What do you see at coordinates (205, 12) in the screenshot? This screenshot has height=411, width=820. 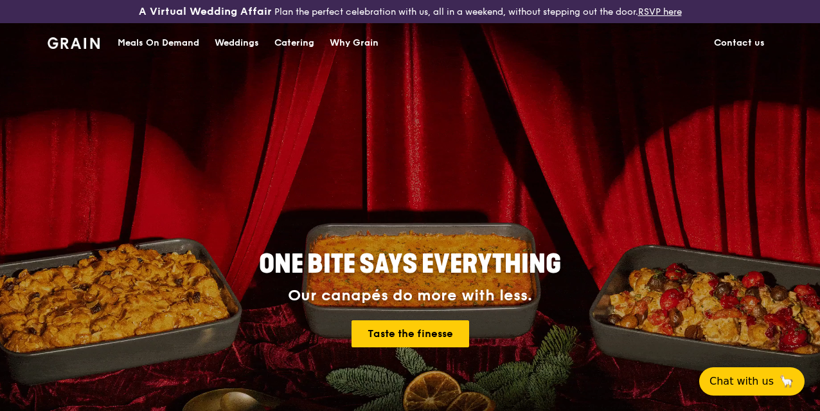 I see `h3: A Virtual Wedding Affair` at bounding box center [205, 12].